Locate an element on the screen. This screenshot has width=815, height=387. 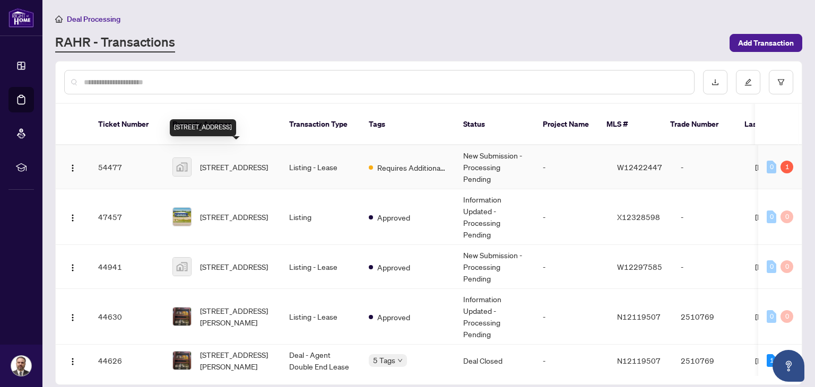
td: Listing is located at coordinates (320, 217).